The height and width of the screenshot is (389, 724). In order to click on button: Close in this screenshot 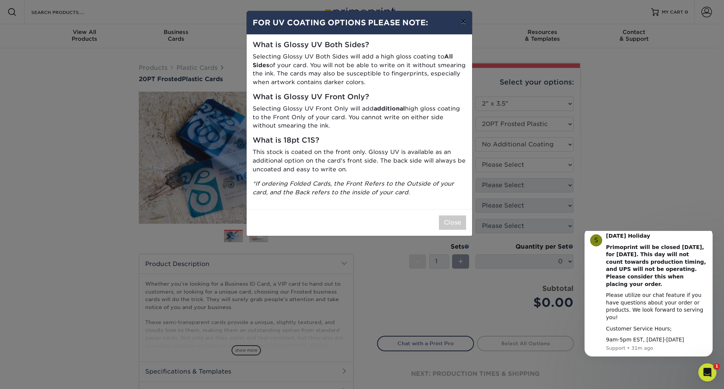, I will do `click(452, 222)`.